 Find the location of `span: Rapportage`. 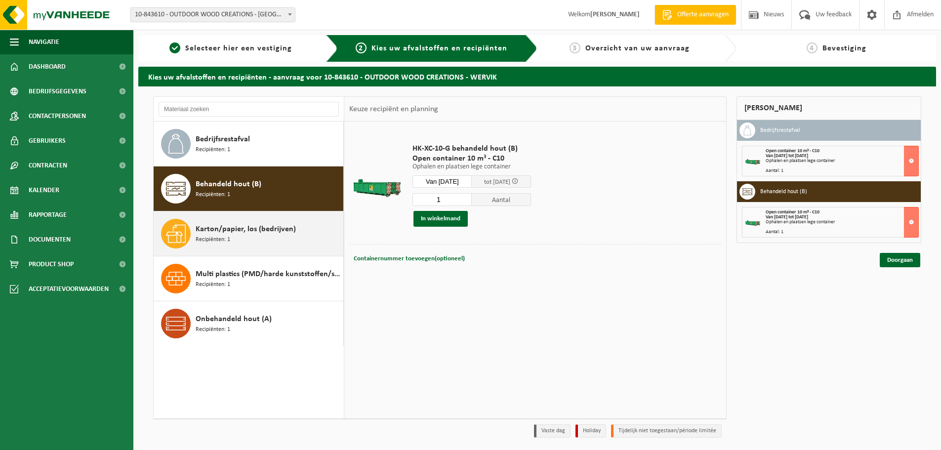

span: Rapportage is located at coordinates (47, 215).